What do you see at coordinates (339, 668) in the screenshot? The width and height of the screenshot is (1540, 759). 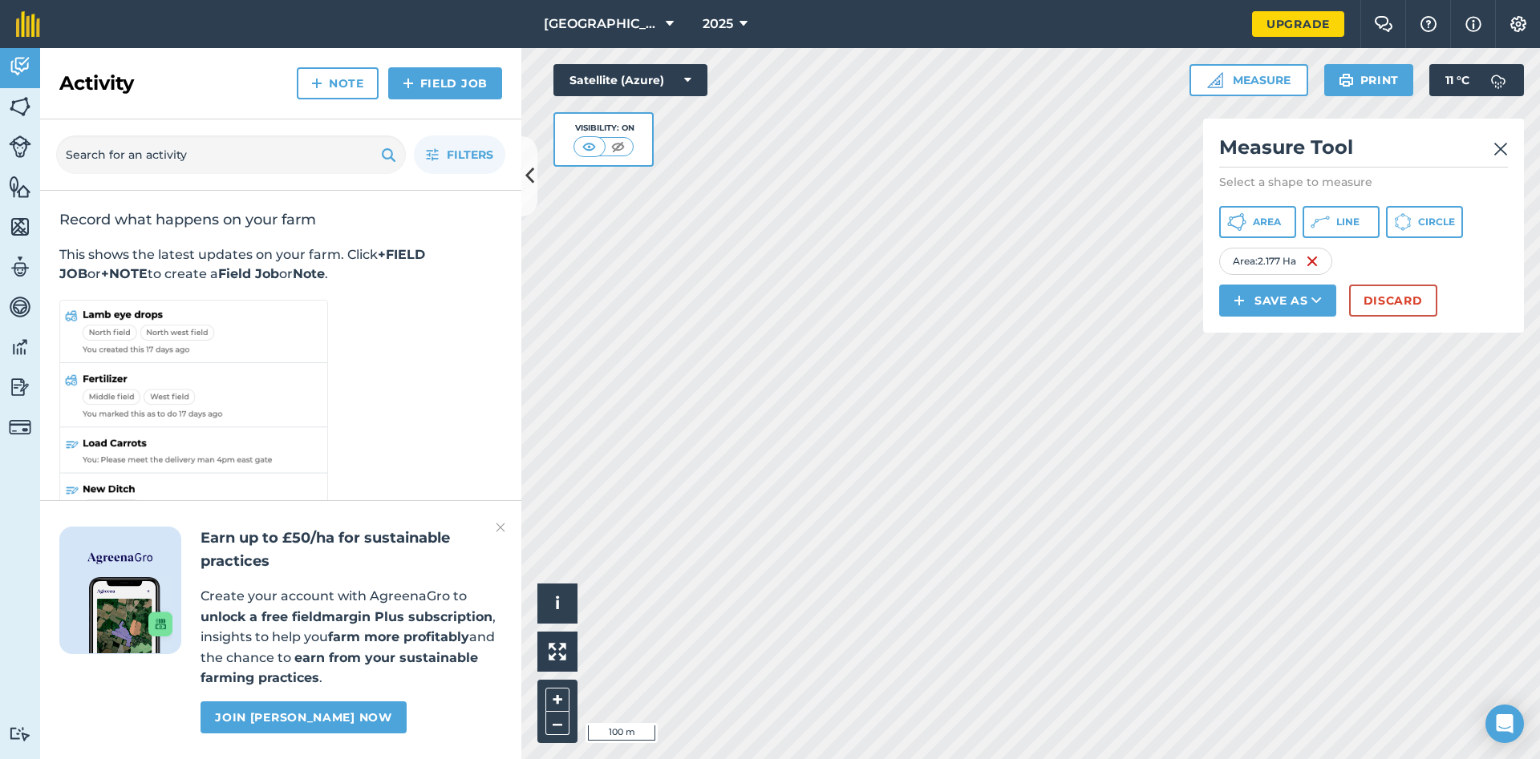 I see `strong: earn from your sustainable farming practices` at bounding box center [339, 668].